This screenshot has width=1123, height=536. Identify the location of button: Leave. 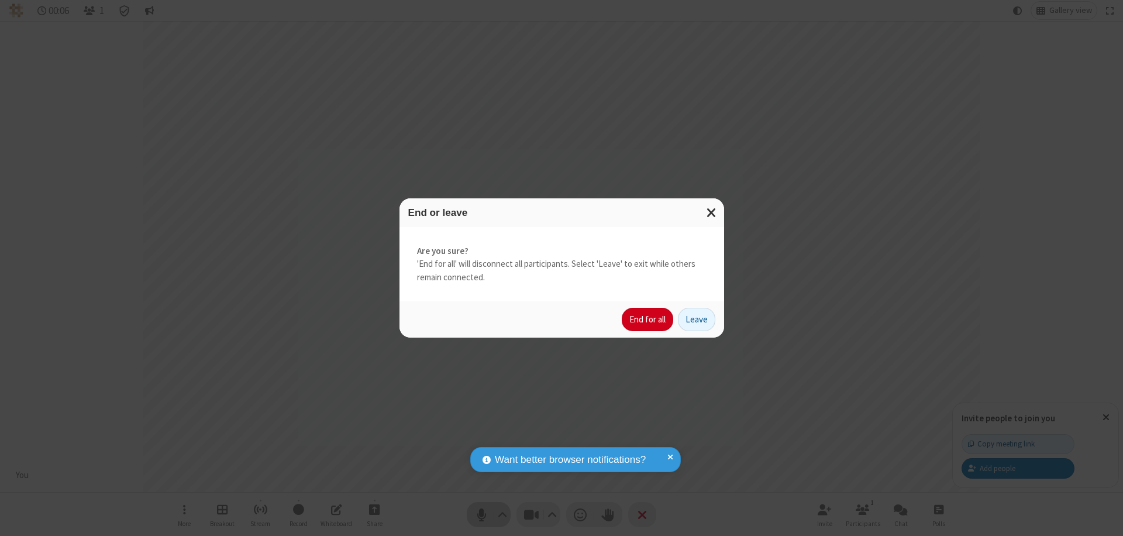
(697, 319).